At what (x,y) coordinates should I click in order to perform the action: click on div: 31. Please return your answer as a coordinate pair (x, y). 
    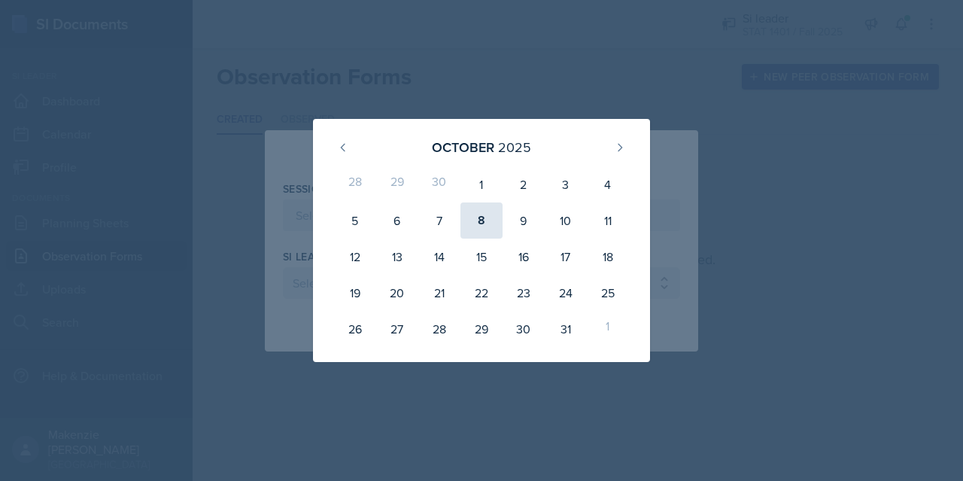
    Looking at the image, I should click on (566, 329).